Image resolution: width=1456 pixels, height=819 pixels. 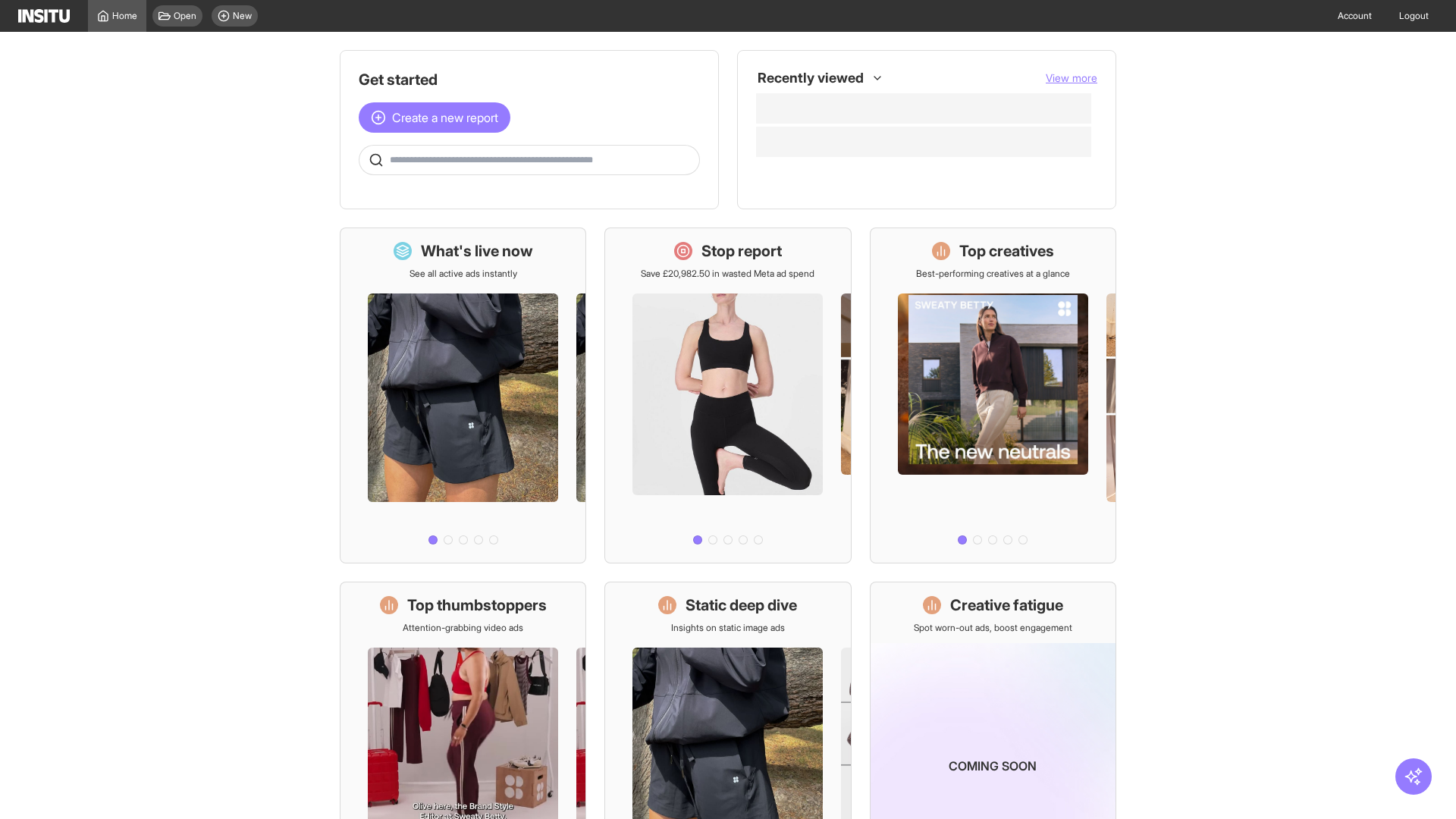 What do you see at coordinates (727, 273) in the screenshot?
I see `p: Save £20,982.50 in wasted Meta ad spend` at bounding box center [727, 273].